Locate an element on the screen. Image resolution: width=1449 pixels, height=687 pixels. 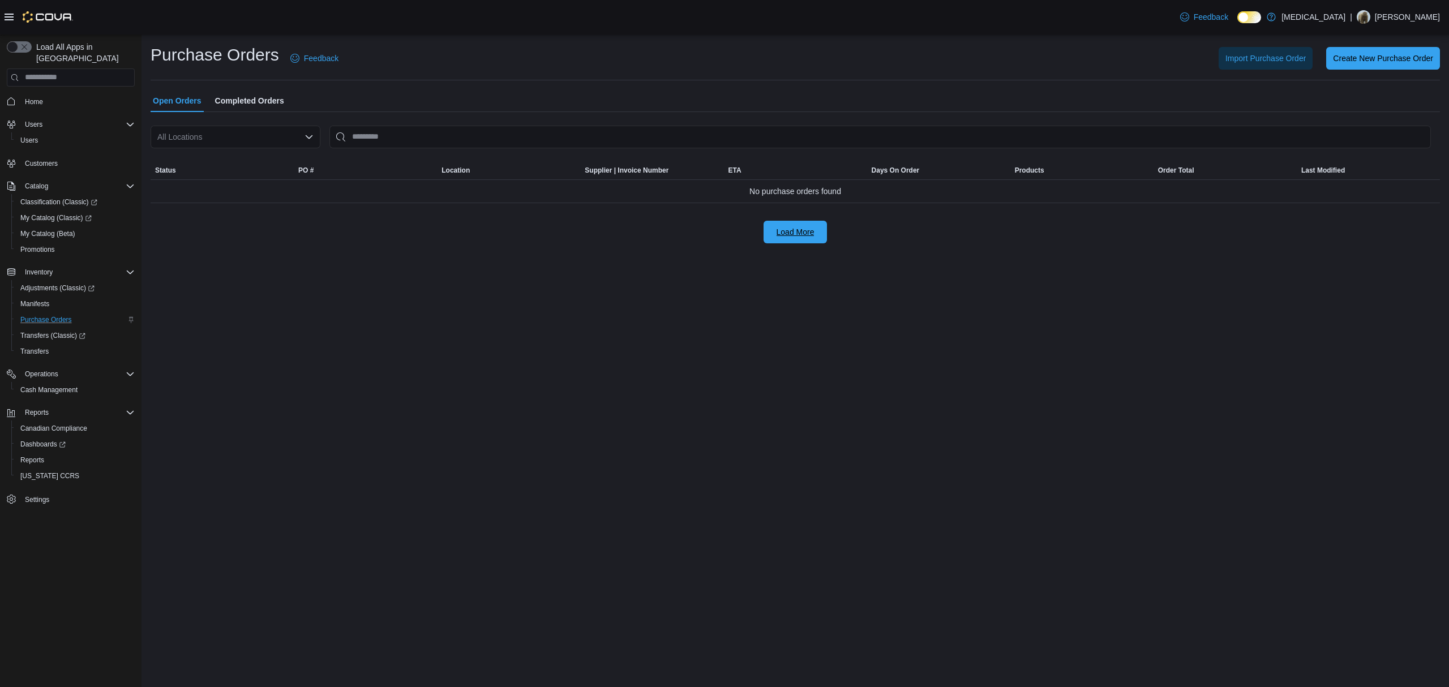
button: Days On Order is located at coordinates (939, 170).